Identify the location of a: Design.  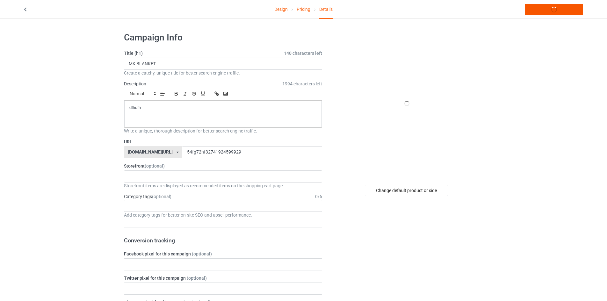
(281, 9).